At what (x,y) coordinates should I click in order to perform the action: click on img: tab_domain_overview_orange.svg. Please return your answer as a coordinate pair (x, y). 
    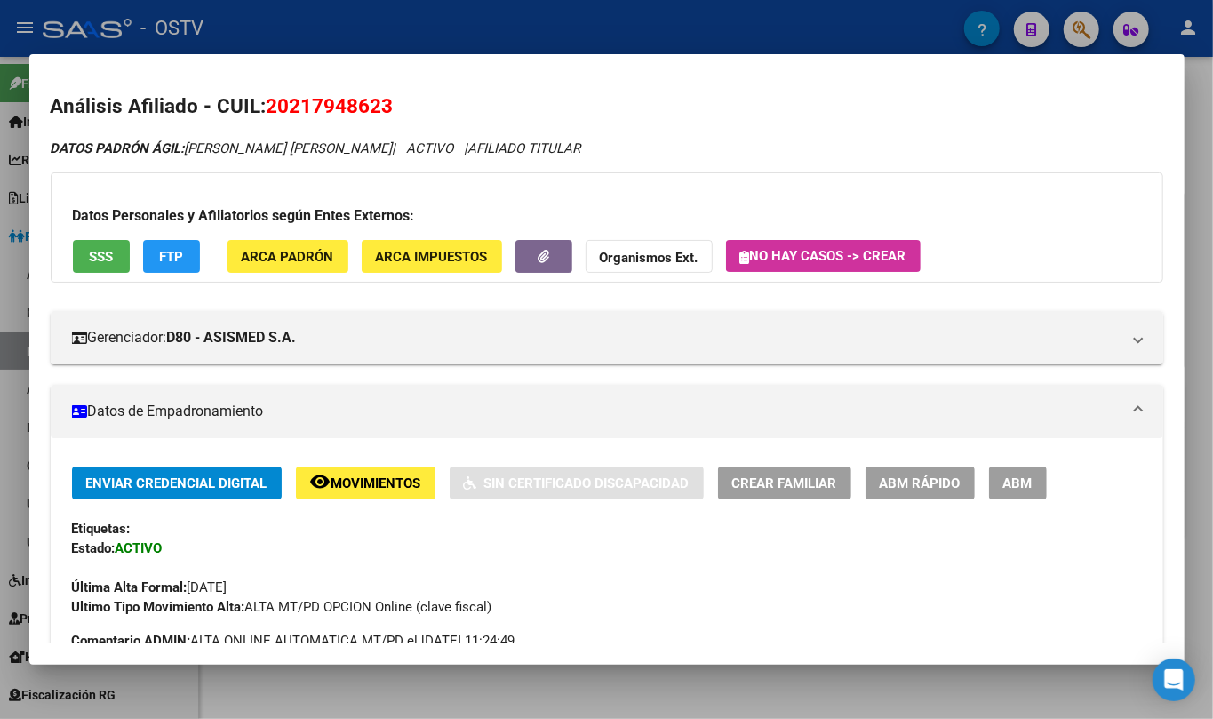
    Looking at the image, I should click on (81, 110).